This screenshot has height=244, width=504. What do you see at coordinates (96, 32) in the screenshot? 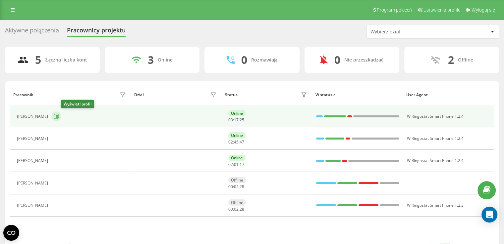
I see `div: Pracownicy projektu` at bounding box center [96, 32].